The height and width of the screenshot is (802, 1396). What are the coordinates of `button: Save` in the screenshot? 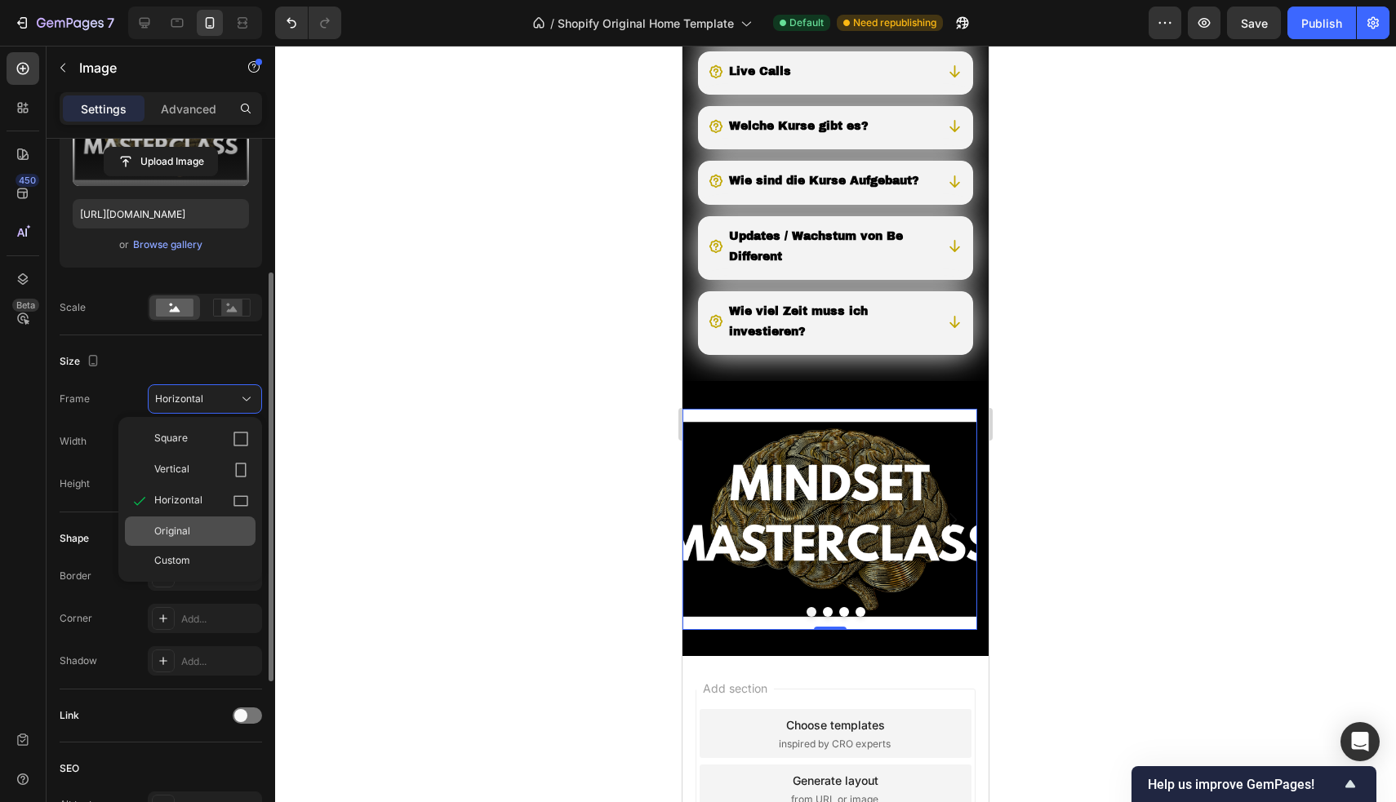 It's located at (1254, 23).